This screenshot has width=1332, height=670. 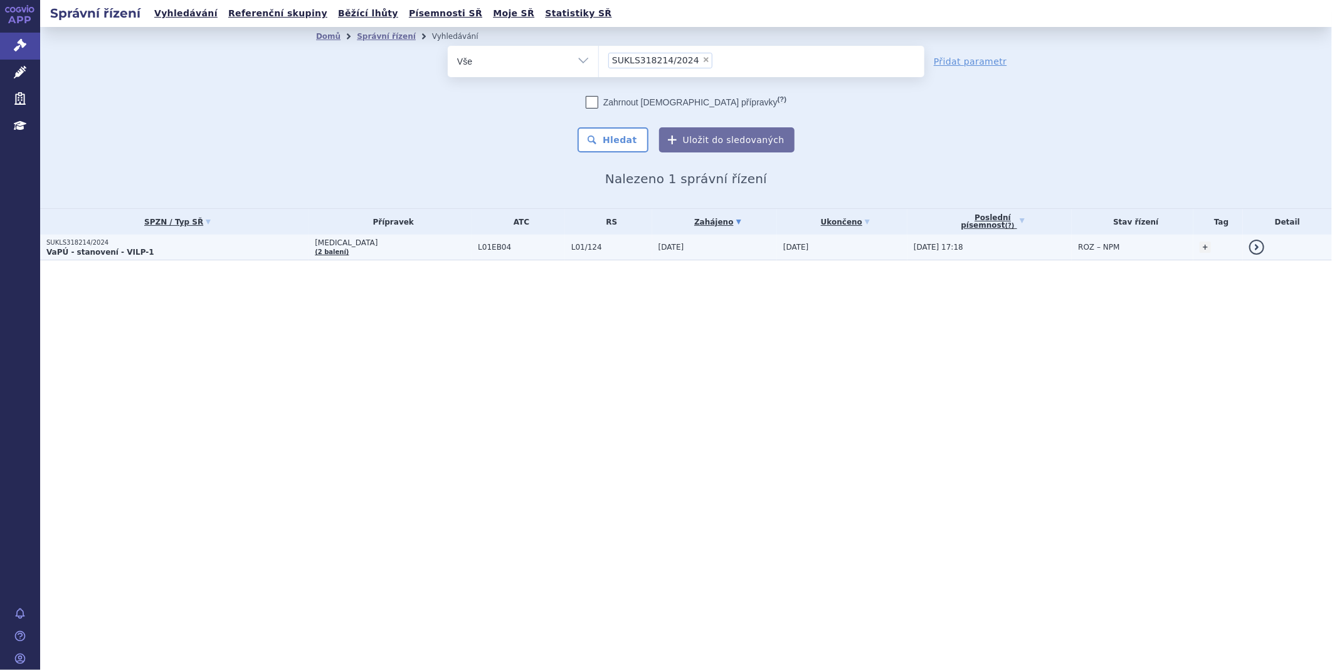 What do you see at coordinates (720, 60) in the screenshot?
I see `input: SUKLS318214/2024` at bounding box center [720, 60].